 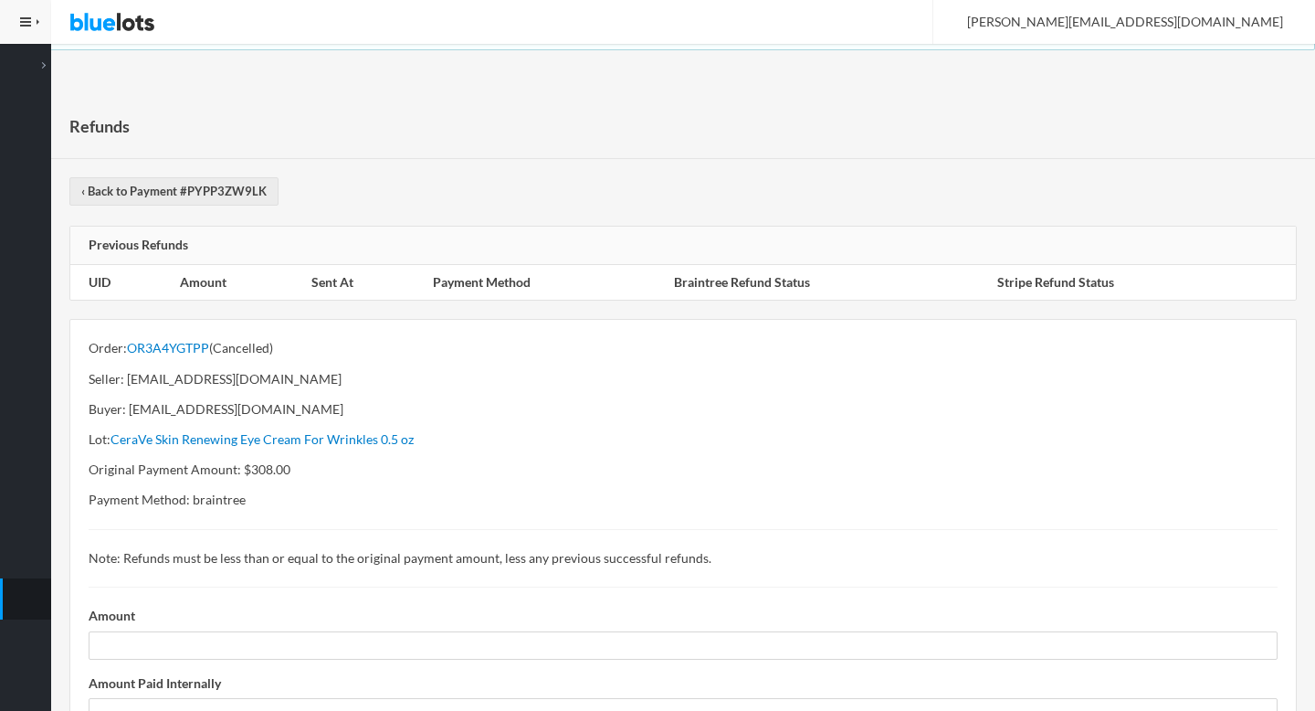 I want to click on label: Amount, so click(x=111, y=616).